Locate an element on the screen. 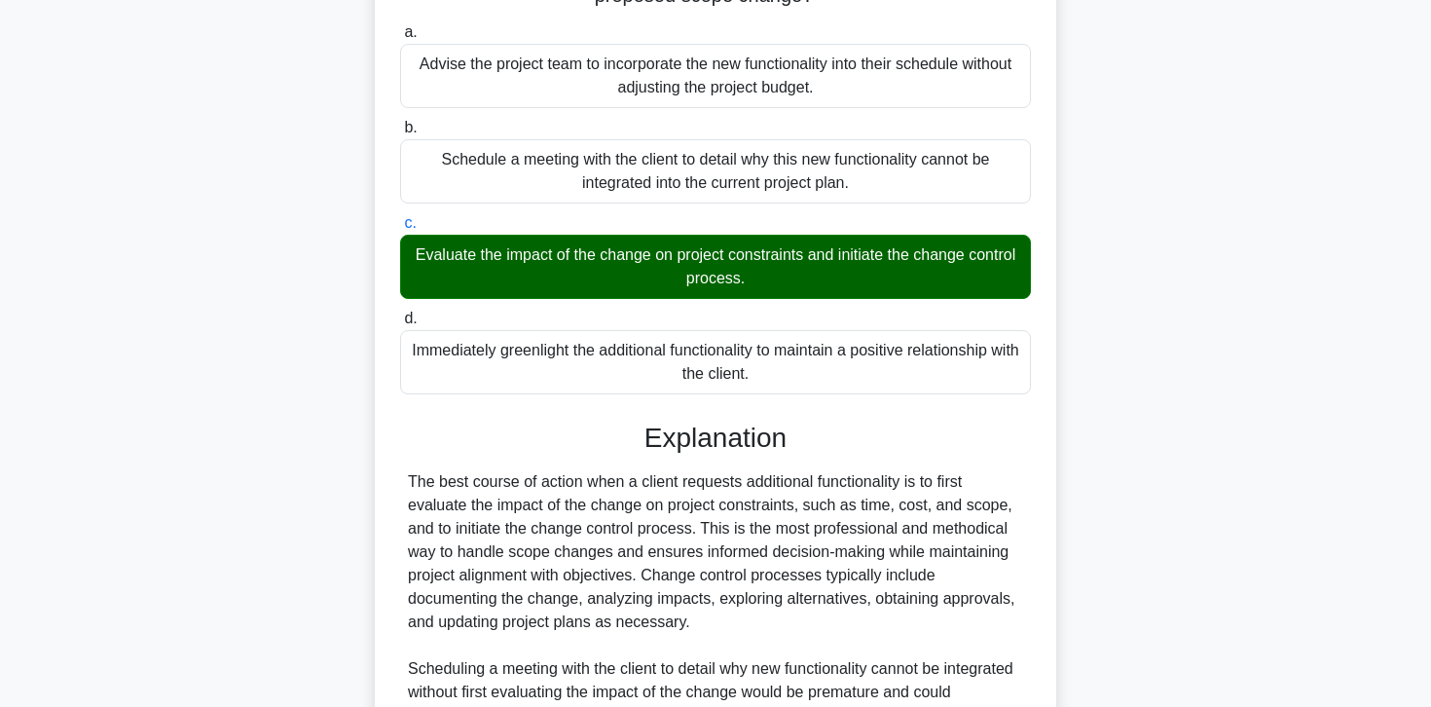 This screenshot has width=1431, height=707. span: c. is located at coordinates (410, 222).